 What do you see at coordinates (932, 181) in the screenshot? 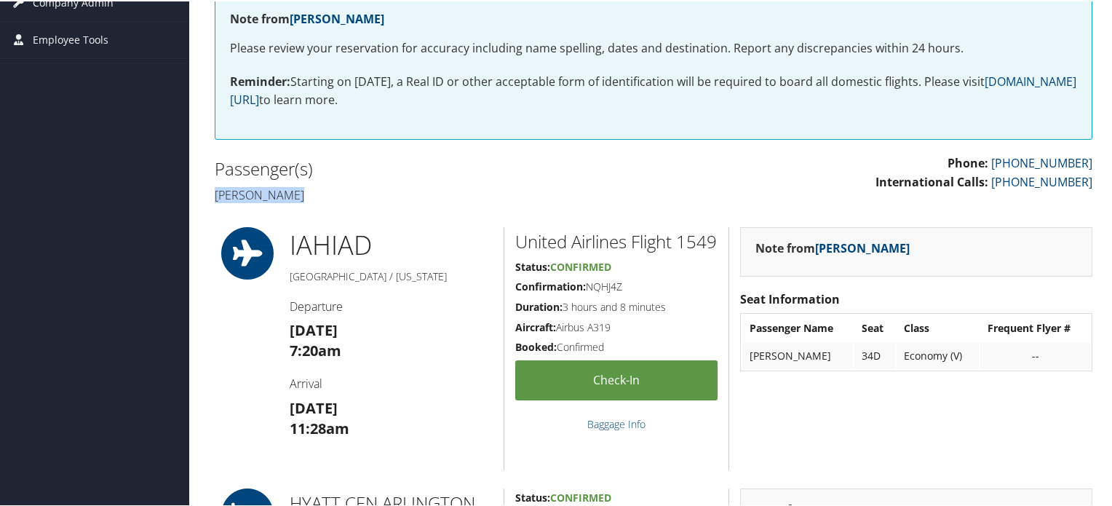
I see `strong: International Calls:` at bounding box center [932, 181].